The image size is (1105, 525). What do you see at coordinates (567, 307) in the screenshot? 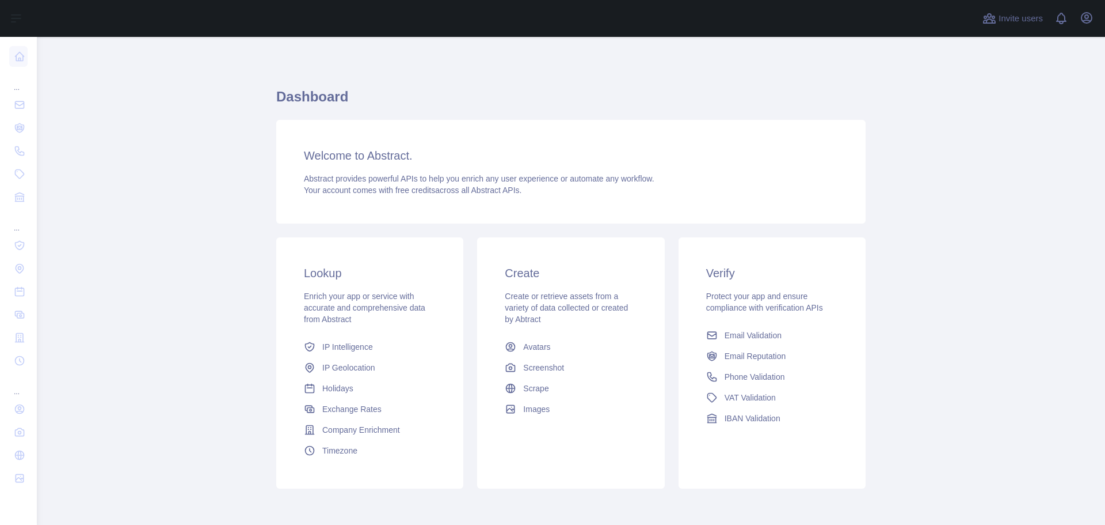
I see `span: Create or retrieve assets from a variety of data collected or created by Abtract` at bounding box center [567, 307].